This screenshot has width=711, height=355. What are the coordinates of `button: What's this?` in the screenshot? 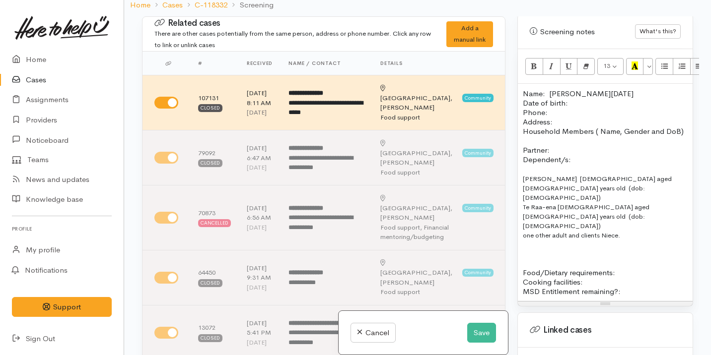 It's located at (658, 31).